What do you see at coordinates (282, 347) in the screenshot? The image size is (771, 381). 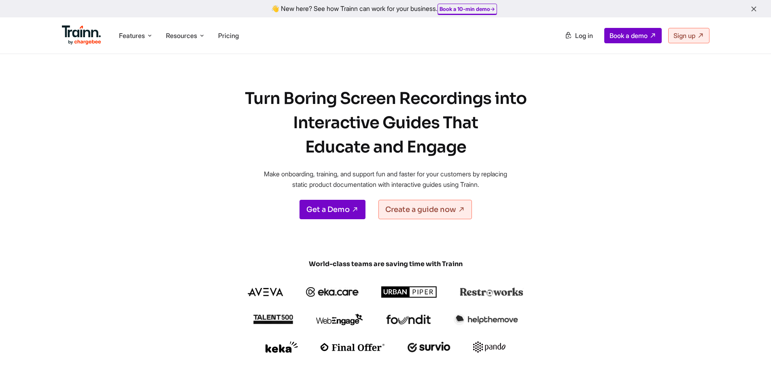 I see `img: keka logo` at bounding box center [282, 347].